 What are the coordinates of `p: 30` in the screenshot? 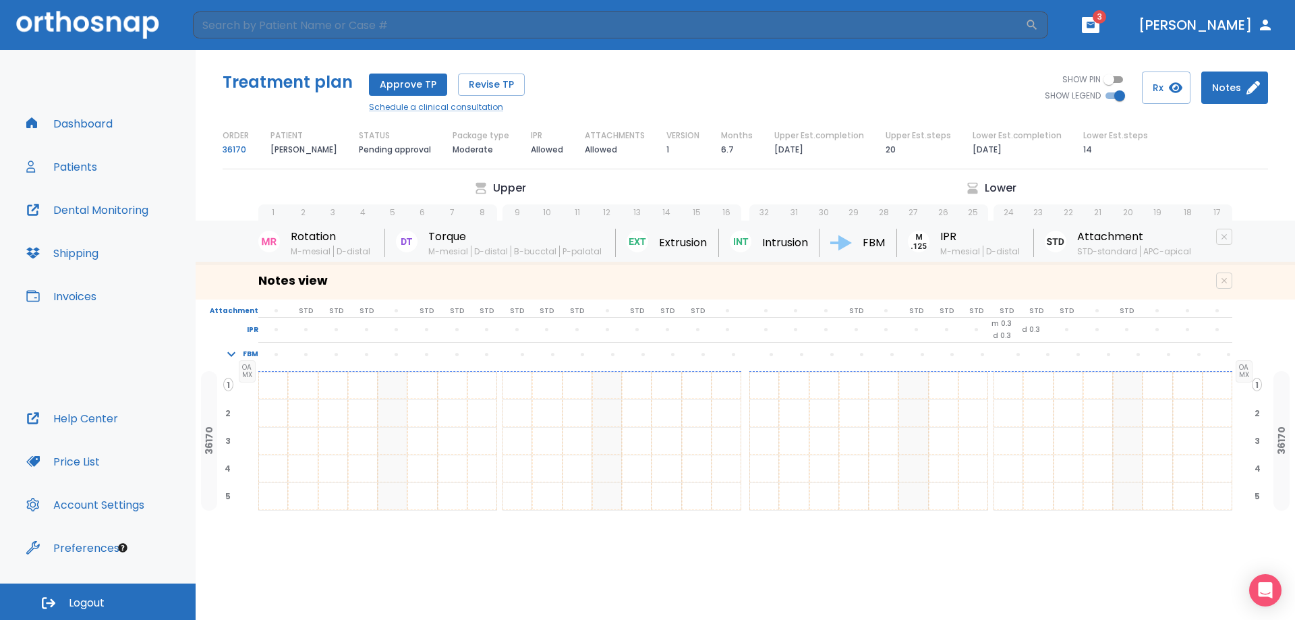 It's located at (824, 213).